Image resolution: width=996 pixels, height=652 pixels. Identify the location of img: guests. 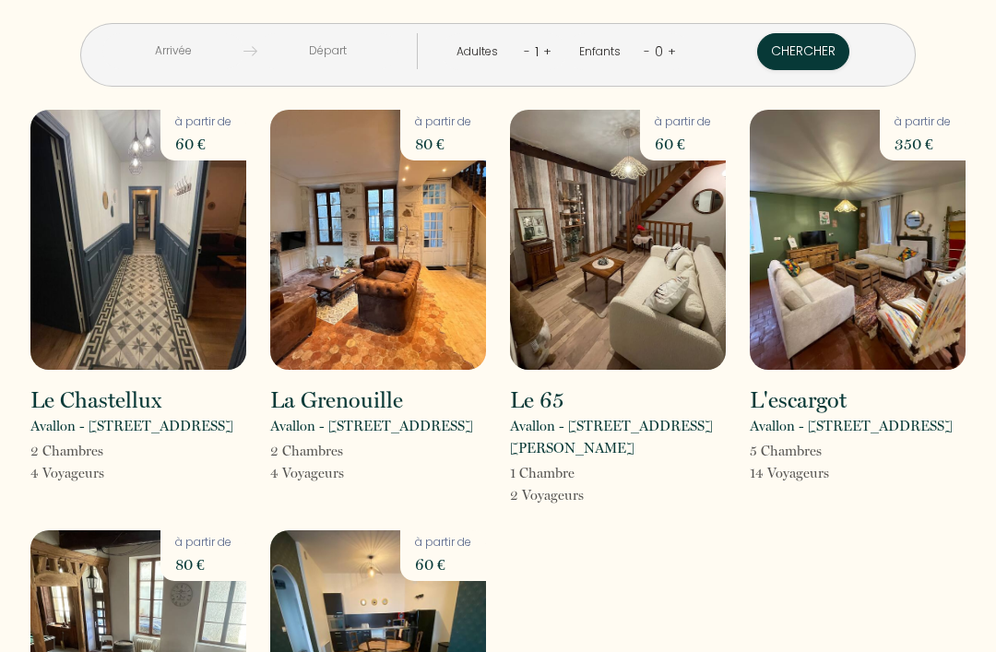
(250, 51).